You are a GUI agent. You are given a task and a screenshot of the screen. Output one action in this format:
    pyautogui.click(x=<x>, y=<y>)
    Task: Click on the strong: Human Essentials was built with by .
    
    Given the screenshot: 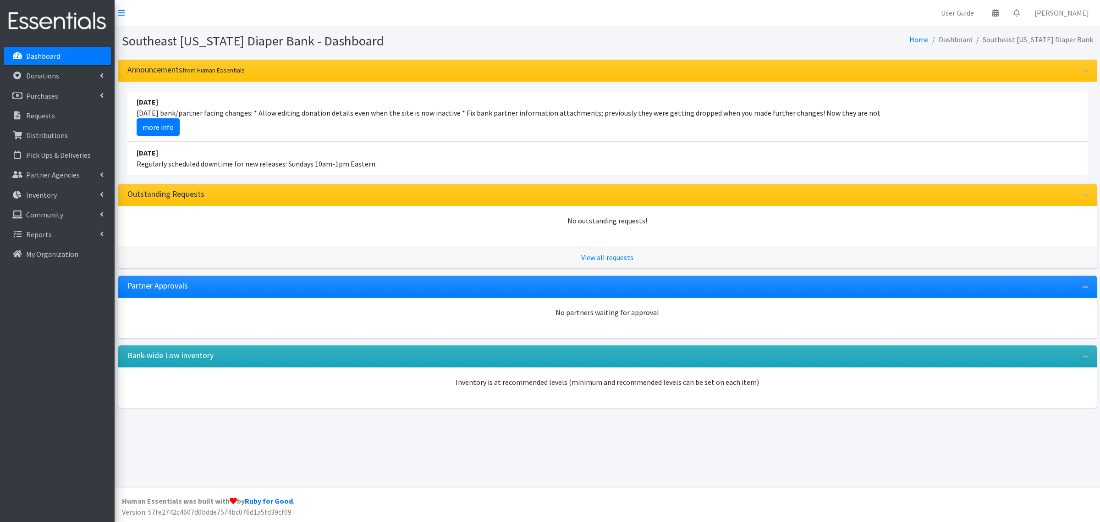 What is the action you would take?
    pyautogui.click(x=208, y=501)
    